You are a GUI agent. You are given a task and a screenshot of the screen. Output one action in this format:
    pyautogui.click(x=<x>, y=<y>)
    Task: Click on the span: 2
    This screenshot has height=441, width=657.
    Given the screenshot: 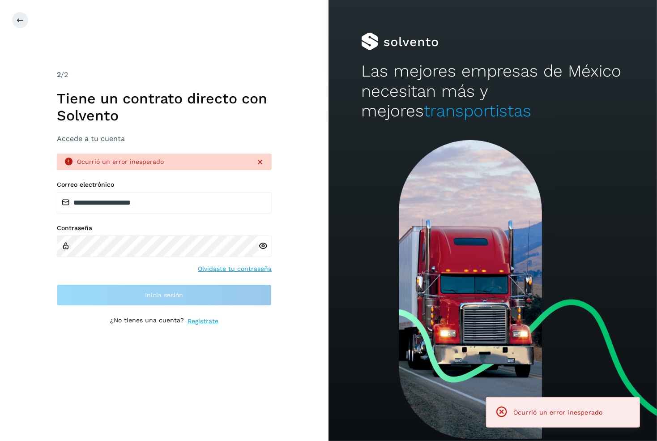 What is the action you would take?
    pyautogui.click(x=59, y=74)
    